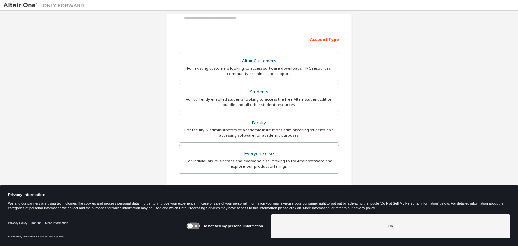  I want to click on div: For currently enrolled students looking to access the free Altair Student Edition bundle and all ..., so click(259, 102).